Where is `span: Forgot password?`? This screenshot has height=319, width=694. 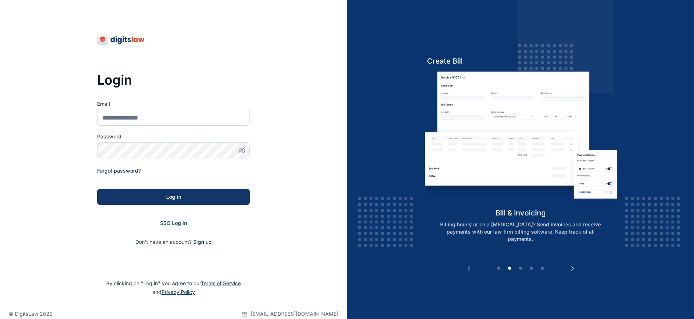 span: Forgot password? is located at coordinates (119, 170).